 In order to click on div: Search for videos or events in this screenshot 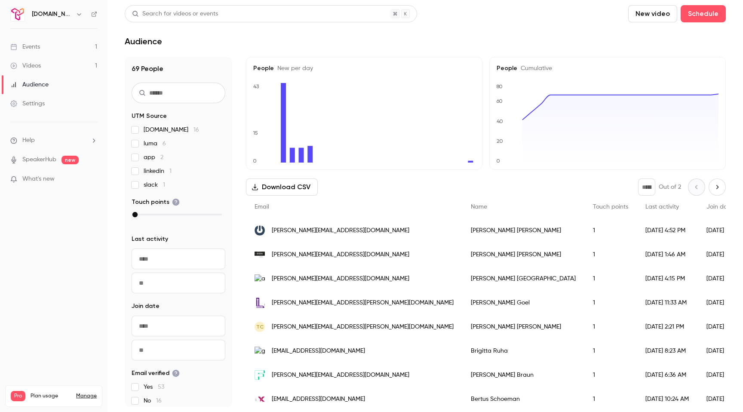, I will do `click(175, 14)`.